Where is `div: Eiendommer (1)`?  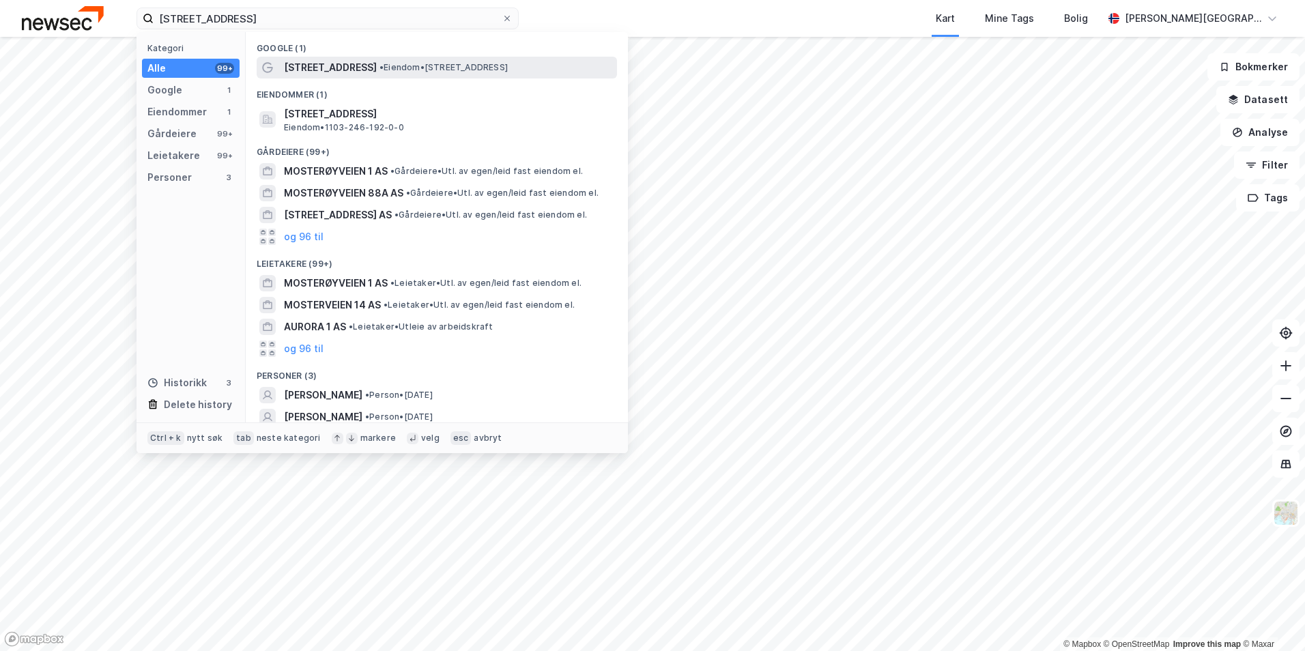
div: Eiendommer (1) is located at coordinates (437, 91).